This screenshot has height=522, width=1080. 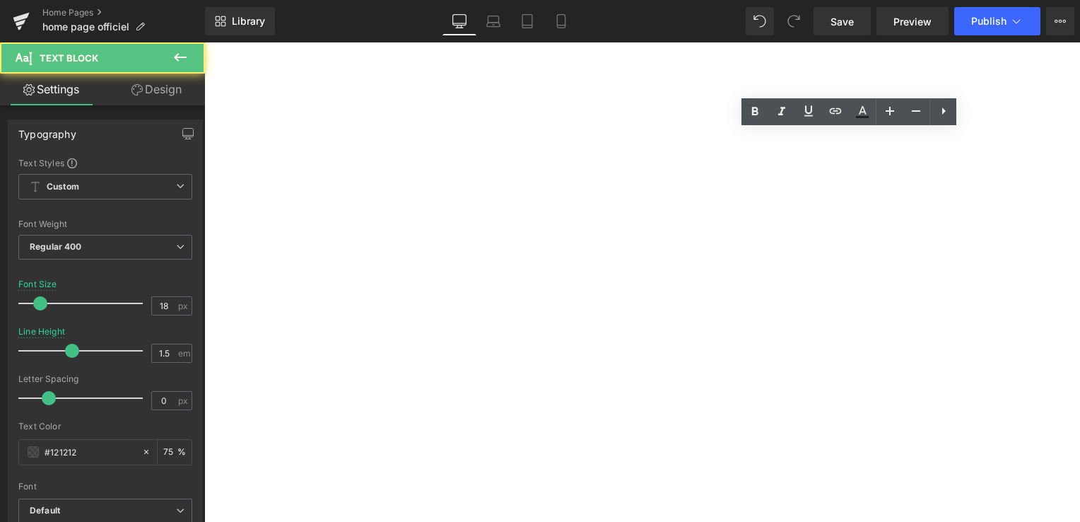 I want to click on div: Text Styles, so click(x=105, y=163).